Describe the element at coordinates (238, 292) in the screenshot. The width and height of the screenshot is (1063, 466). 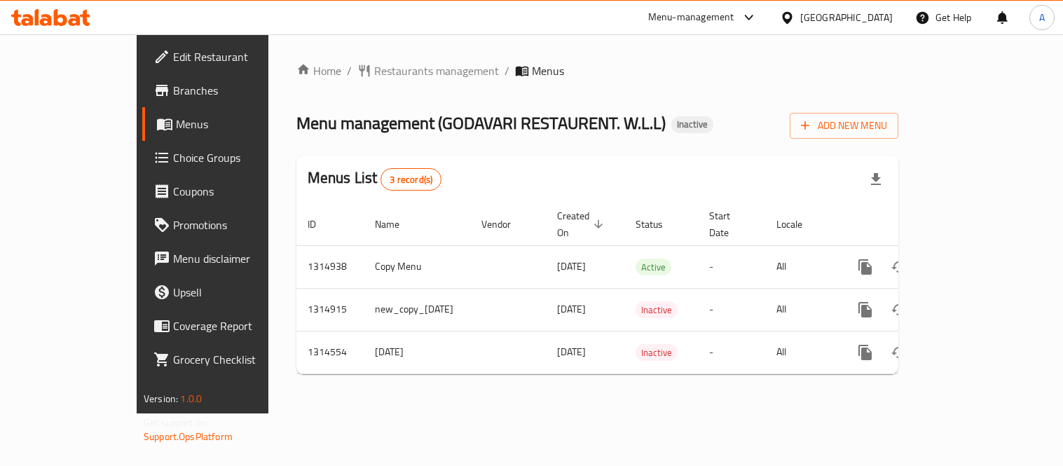
I see `span: Upsell` at that location.